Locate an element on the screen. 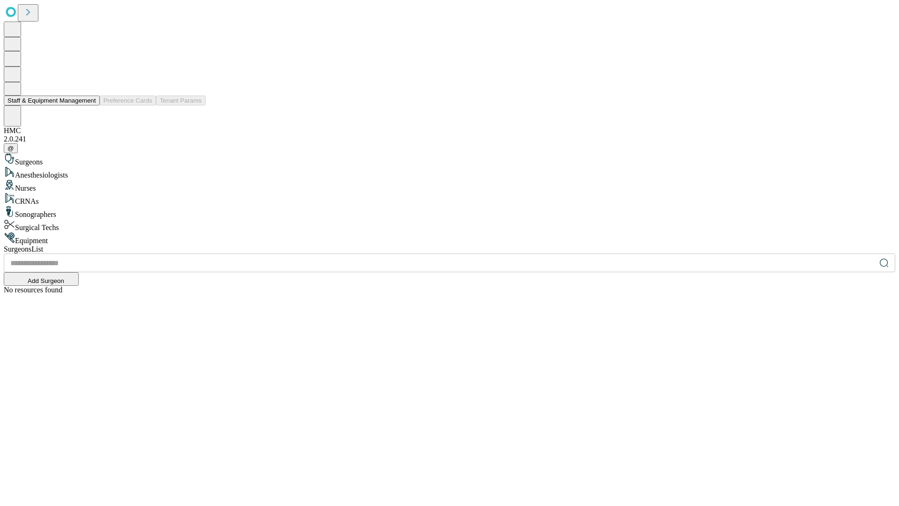 This screenshot has height=506, width=899. button: Tenant Params is located at coordinates (181, 100).